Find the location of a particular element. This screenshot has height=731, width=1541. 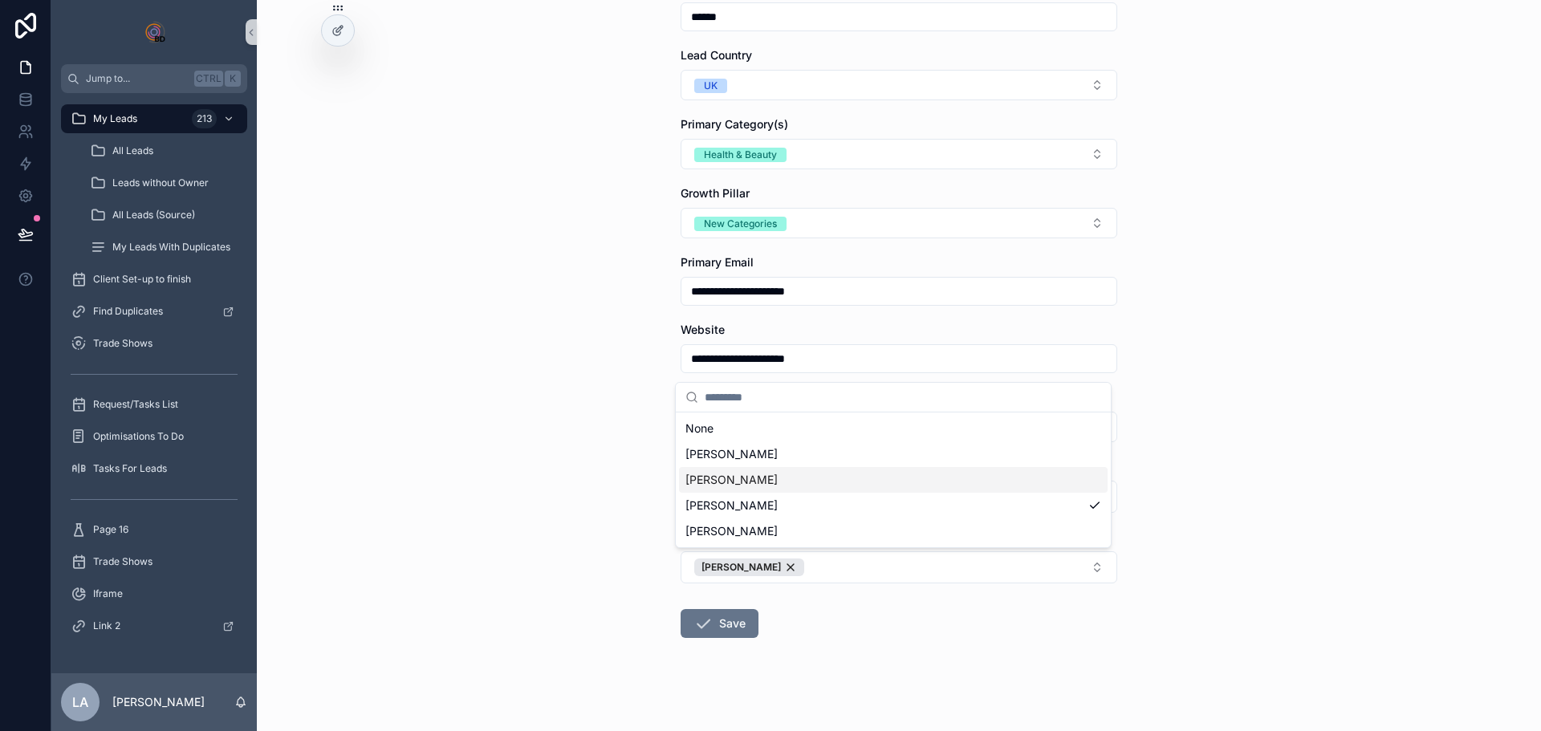

a: Optimisations To Do is located at coordinates (154, 437).